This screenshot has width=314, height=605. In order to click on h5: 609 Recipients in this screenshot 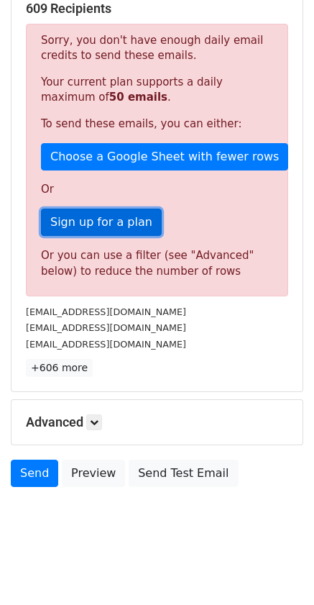, I will do `click(157, 9)`.